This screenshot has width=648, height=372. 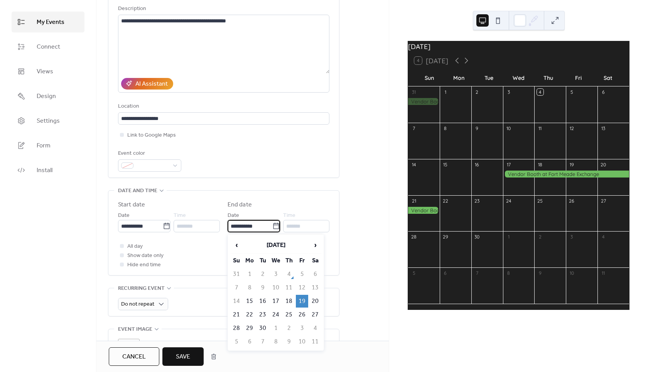 What do you see at coordinates (263, 314) in the screenshot?
I see `td: 23` at bounding box center [263, 314].